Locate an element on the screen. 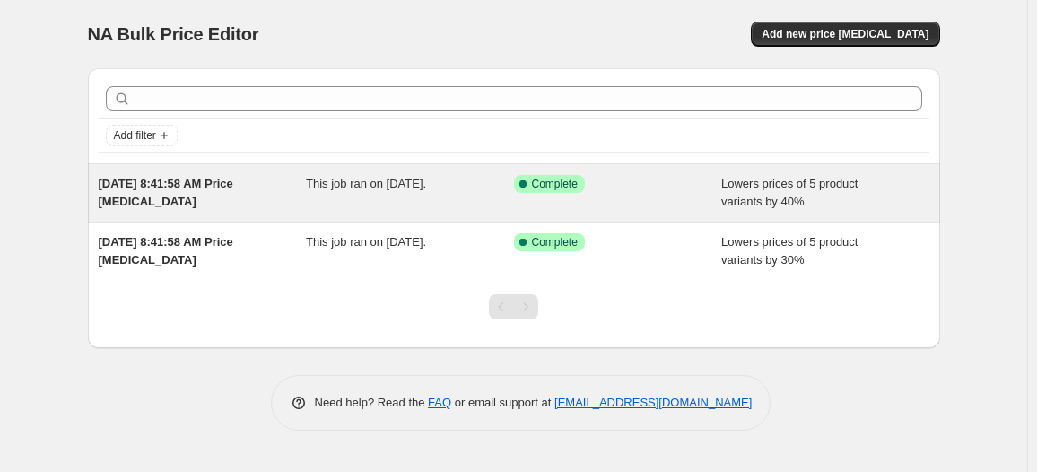  span: NA Bulk Price Editor is located at coordinates (173, 34).